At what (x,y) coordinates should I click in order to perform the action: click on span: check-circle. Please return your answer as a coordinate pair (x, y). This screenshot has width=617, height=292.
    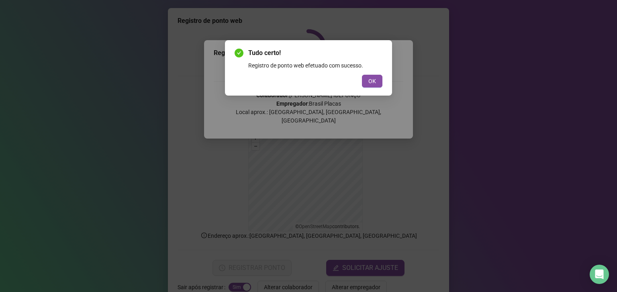
    Looking at the image, I should click on (239, 53).